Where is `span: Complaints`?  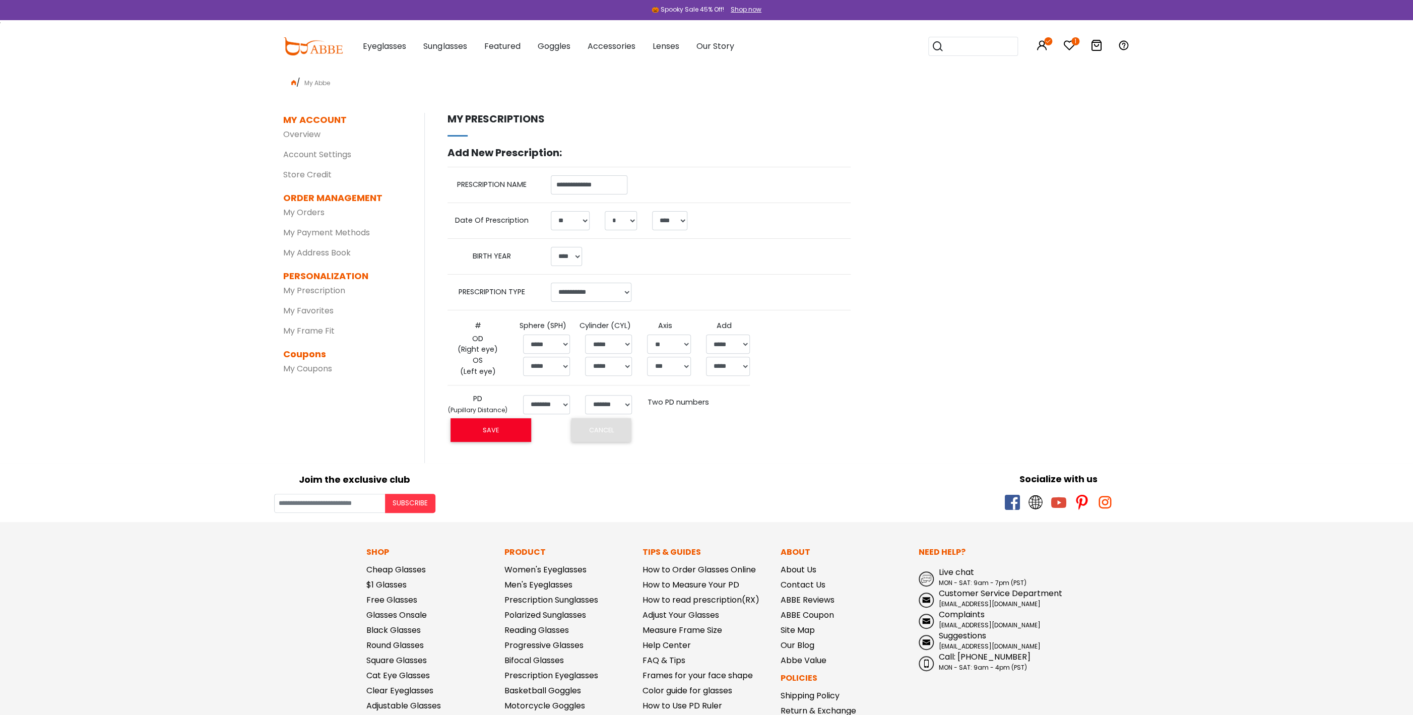
span: Complaints is located at coordinates (961, 614).